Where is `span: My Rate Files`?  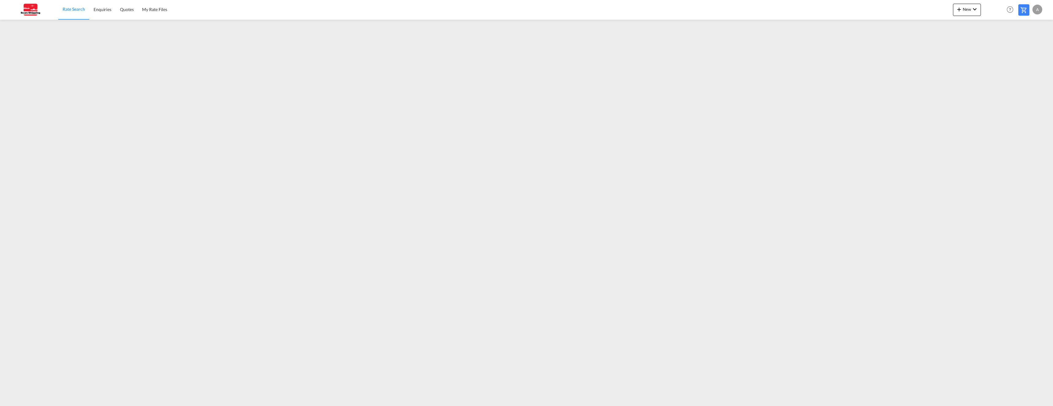
span: My Rate Files is located at coordinates (155, 9).